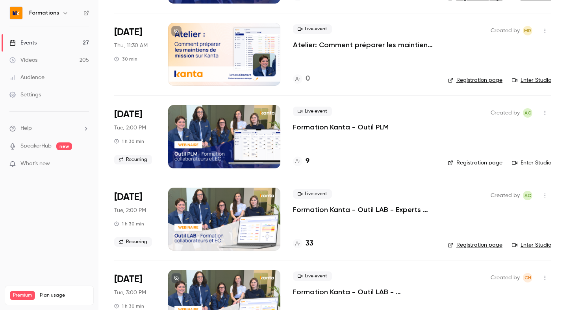 This screenshot has width=567, height=310. I want to click on span: Marion Roquet, so click(528, 31).